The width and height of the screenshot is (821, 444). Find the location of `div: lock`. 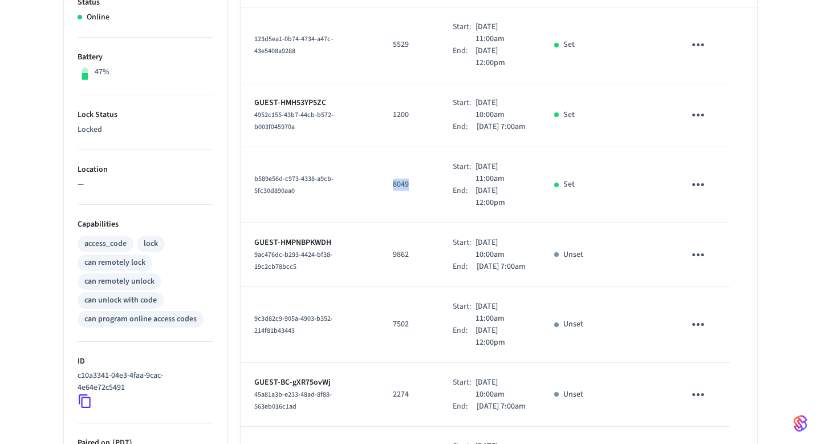

div: lock is located at coordinates (151, 244).